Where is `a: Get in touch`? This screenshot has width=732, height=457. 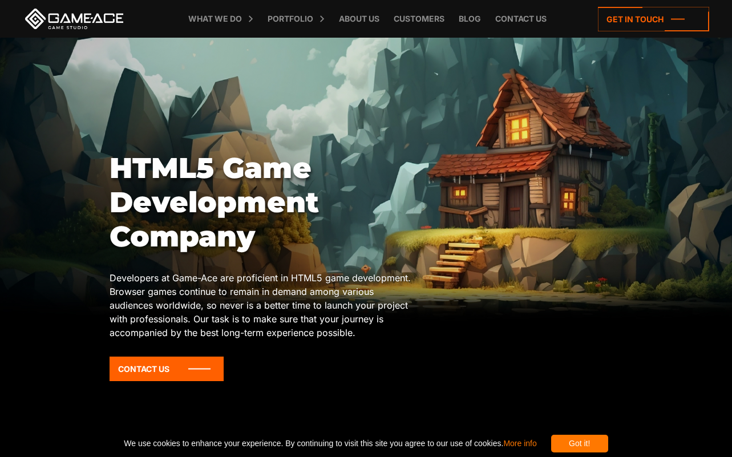 a: Get in touch is located at coordinates (653, 19).